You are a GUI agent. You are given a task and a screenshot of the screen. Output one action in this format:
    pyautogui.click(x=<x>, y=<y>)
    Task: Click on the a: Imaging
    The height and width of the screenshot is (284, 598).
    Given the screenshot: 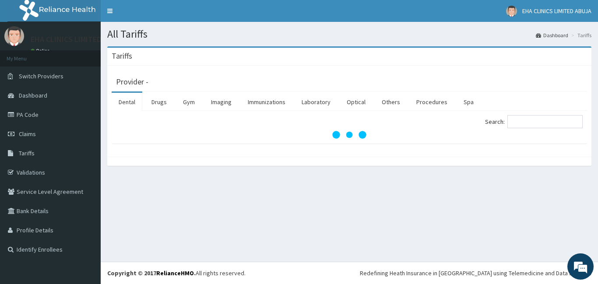 What is the action you would take?
    pyautogui.click(x=221, y=102)
    